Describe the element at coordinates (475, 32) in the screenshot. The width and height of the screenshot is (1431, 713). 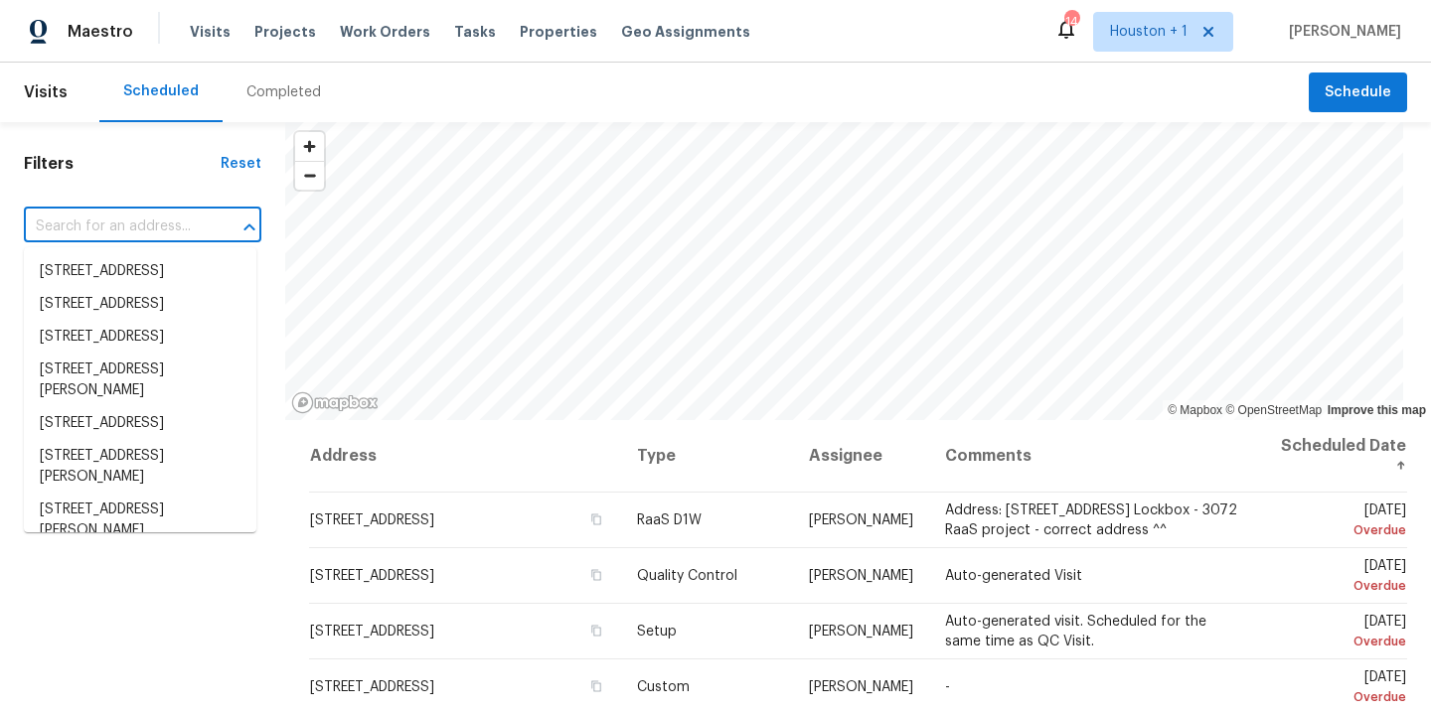
I see `span: Tasks` at that location.